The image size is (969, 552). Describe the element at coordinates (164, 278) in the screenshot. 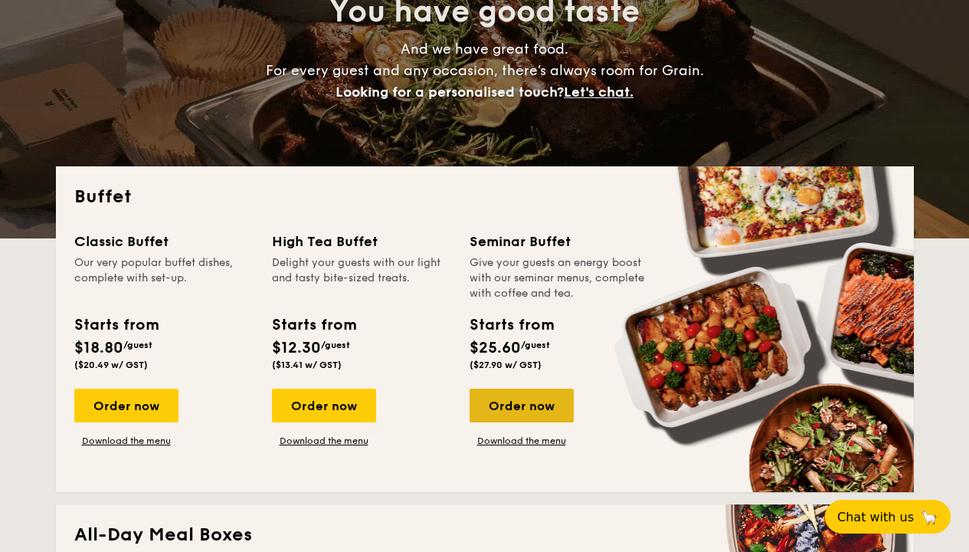

I see `div: Our very popular buffet dishes, complete with set-up.` at that location.